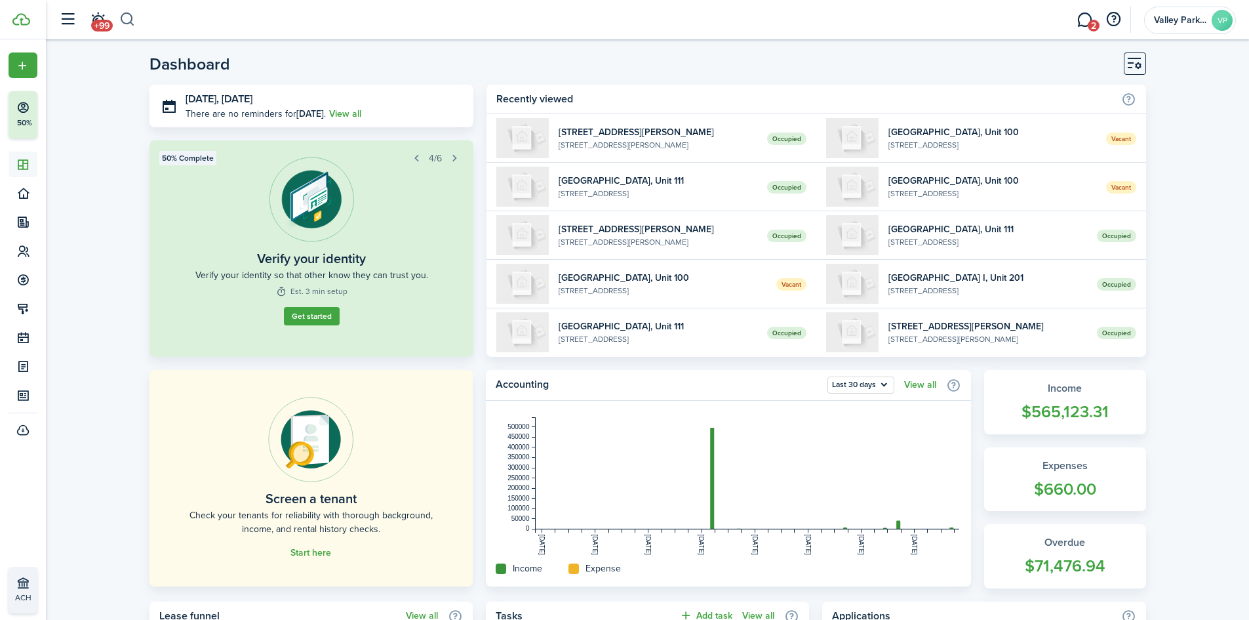  I want to click on widget-step-title: Verify your identity, so click(311, 258).